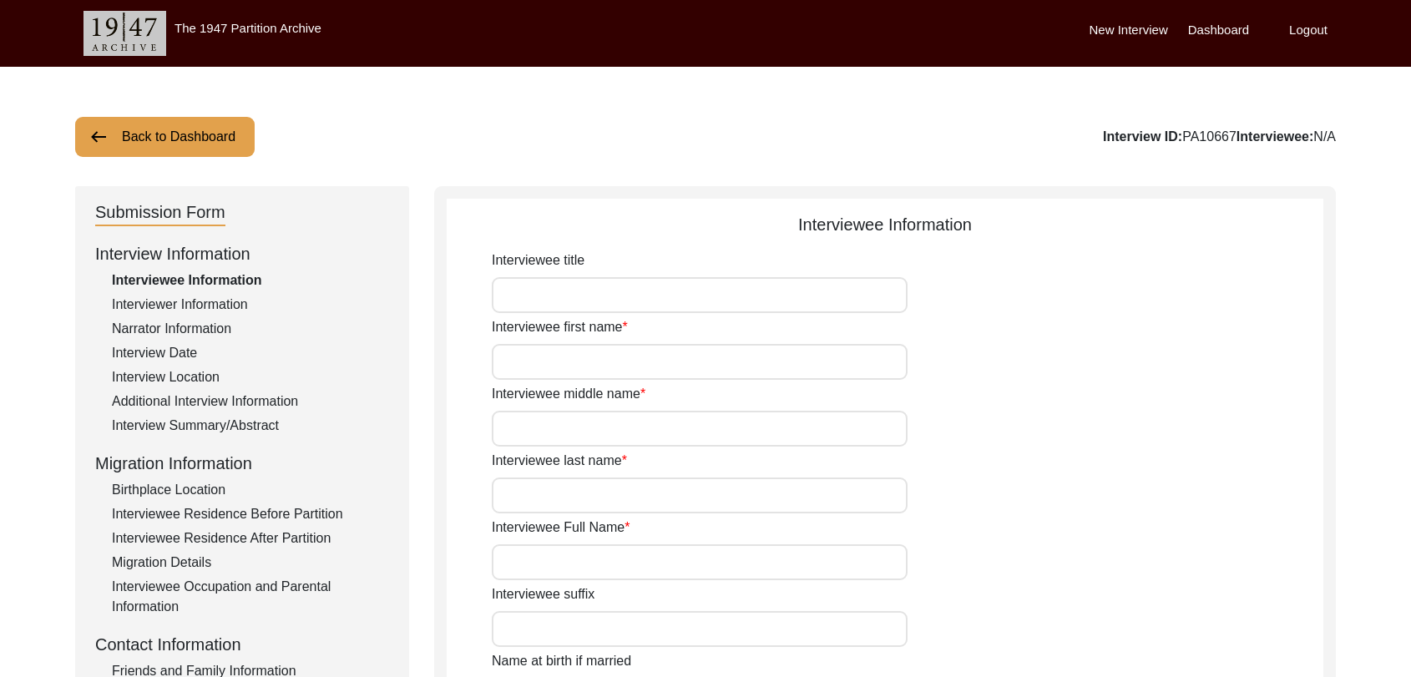  I want to click on div: Submission Form, so click(160, 213).